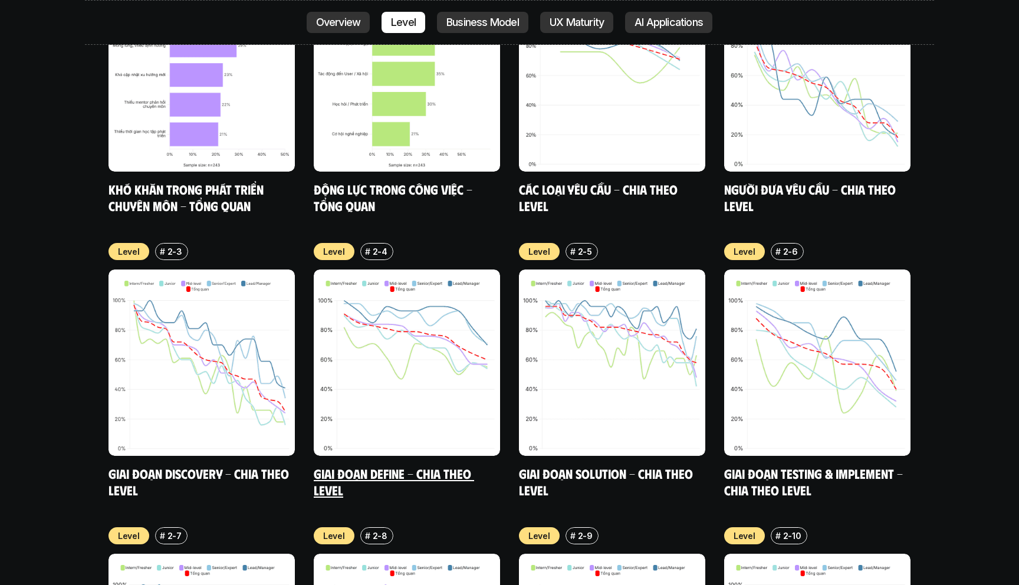  Describe the element at coordinates (482, 22) in the screenshot. I see `a: Business Model` at that location.